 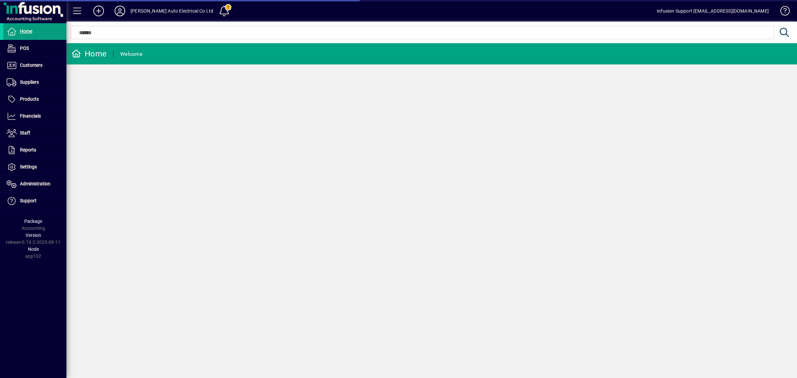 What do you see at coordinates (99, 11) in the screenshot?
I see `button: Add` at bounding box center [99, 11].